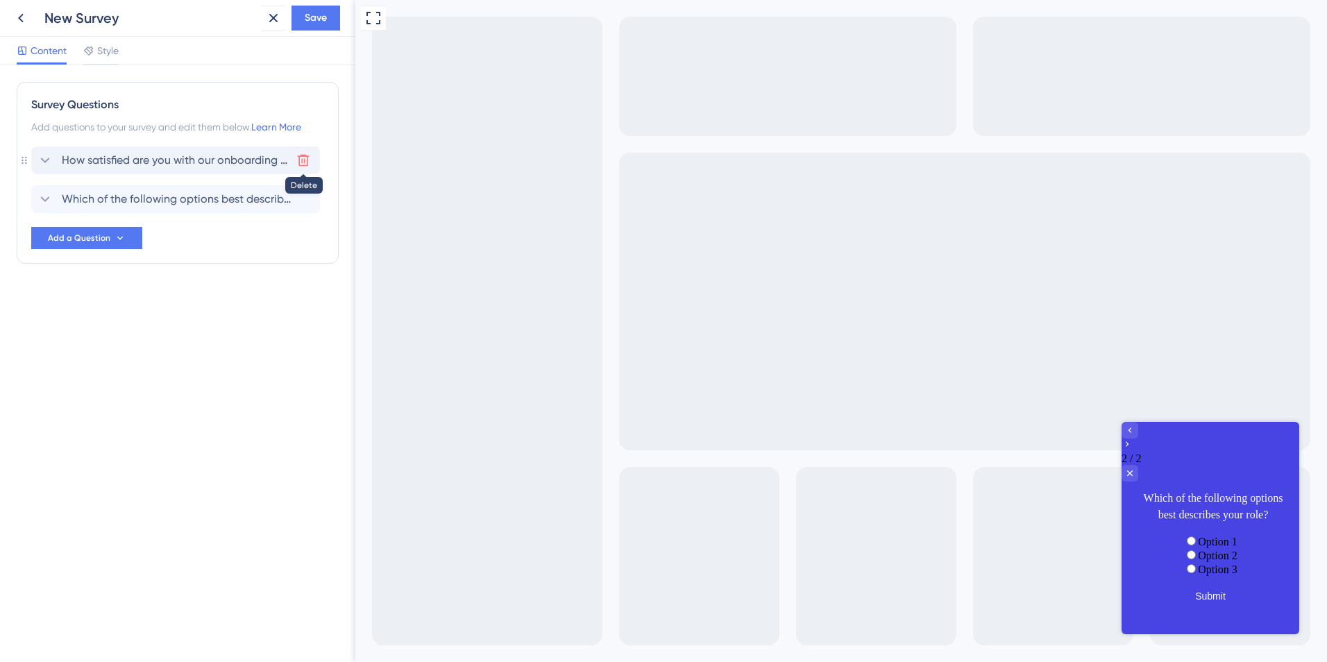 This screenshot has height=662, width=1327. I want to click on div: Add questions to your survey and edit them below., so click(178, 127).